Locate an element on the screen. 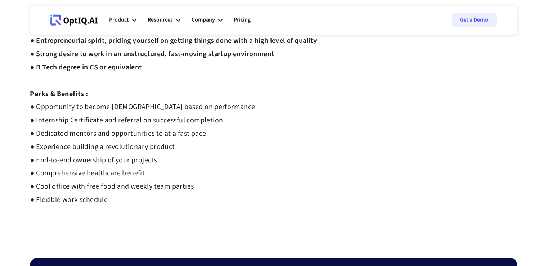  strong: Perks & Benefits : is located at coordinates (59, 94).